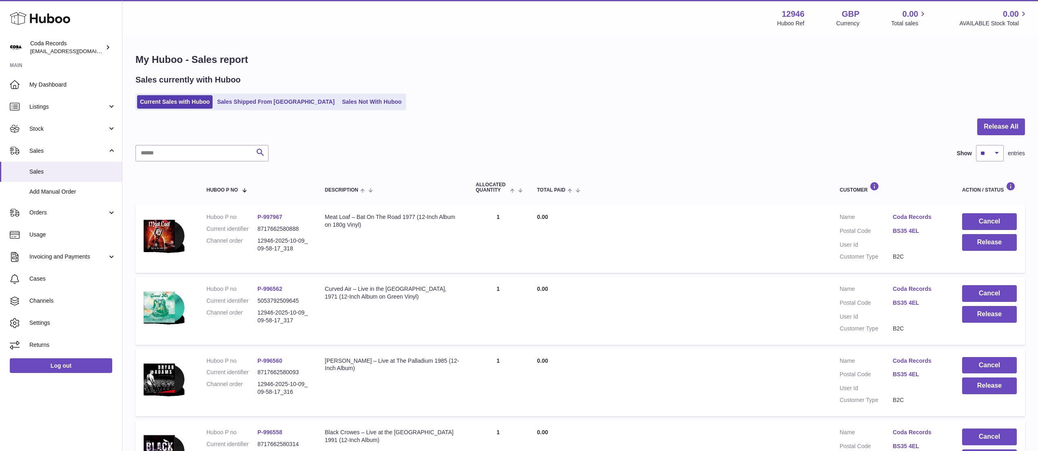 The height and width of the screenshot is (451, 1038). What do you see at coordinates (372, 102) in the screenshot?
I see `a: Sales Not With Huboo` at bounding box center [372, 102].